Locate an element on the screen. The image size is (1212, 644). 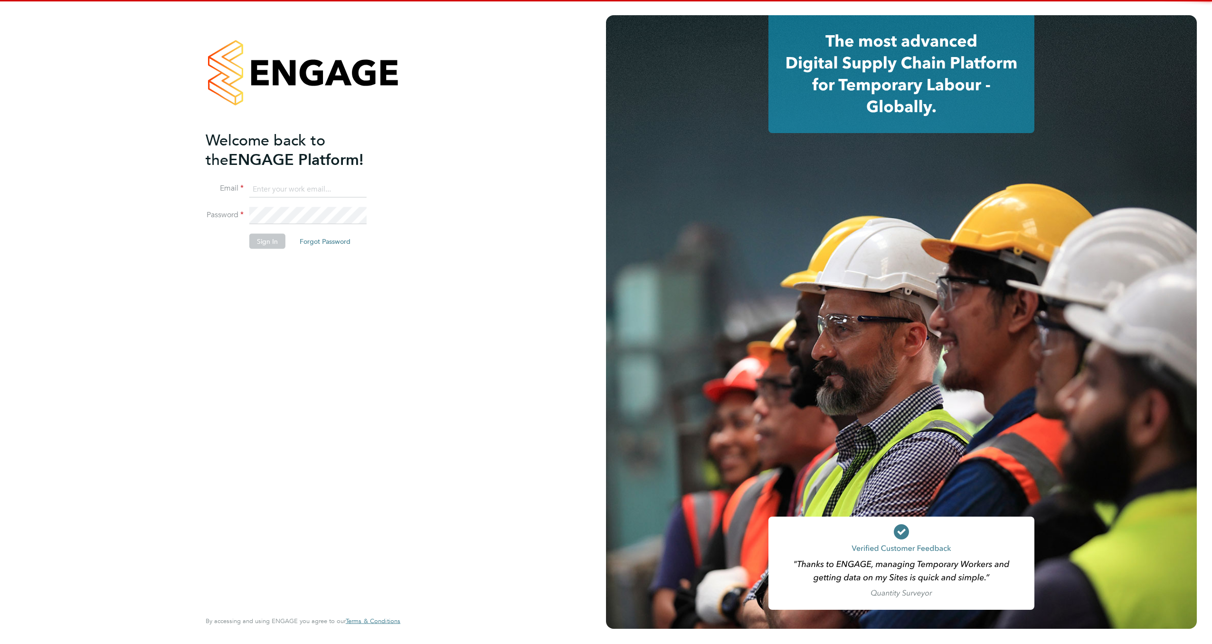
a: Terms & Conditions is located at coordinates (373, 621).